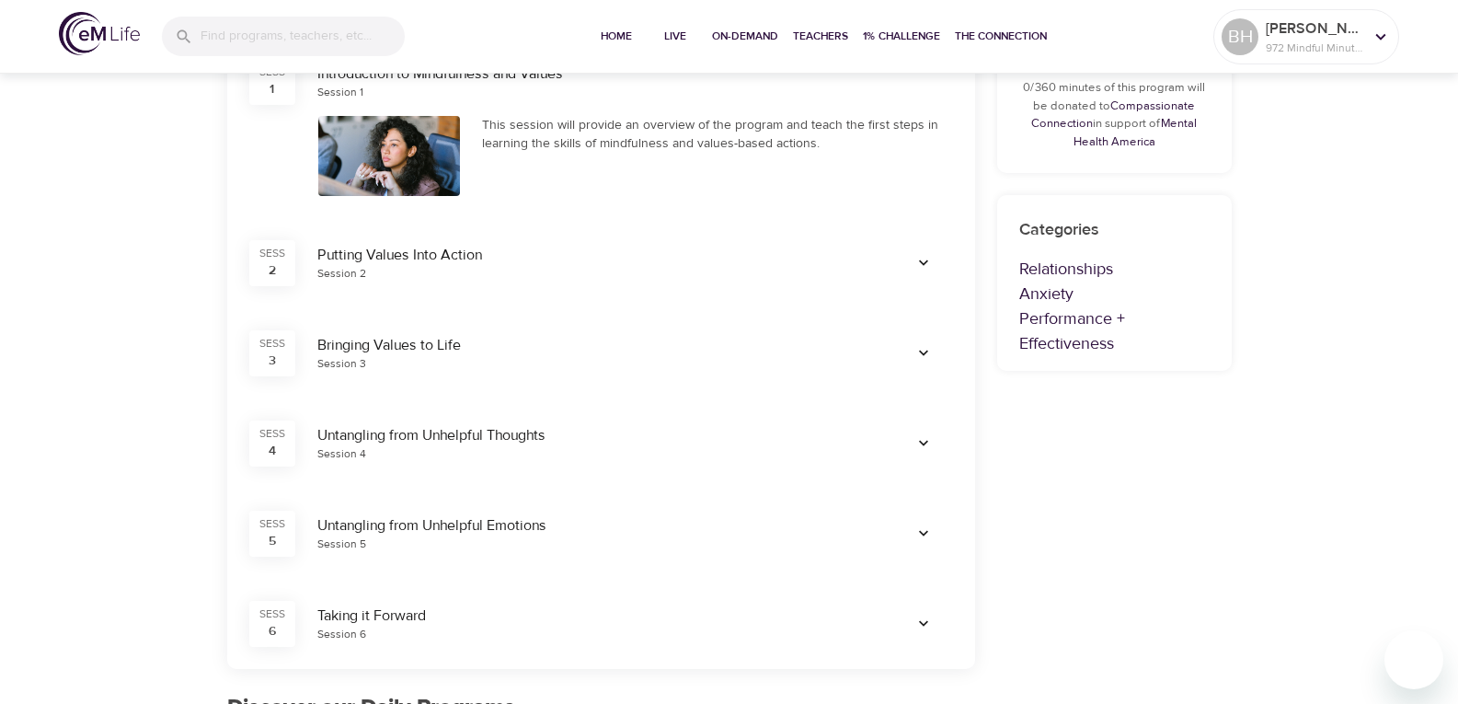 This screenshot has width=1458, height=704. I want to click on div: Introduction to Mindfulness and Values, so click(635, 74).